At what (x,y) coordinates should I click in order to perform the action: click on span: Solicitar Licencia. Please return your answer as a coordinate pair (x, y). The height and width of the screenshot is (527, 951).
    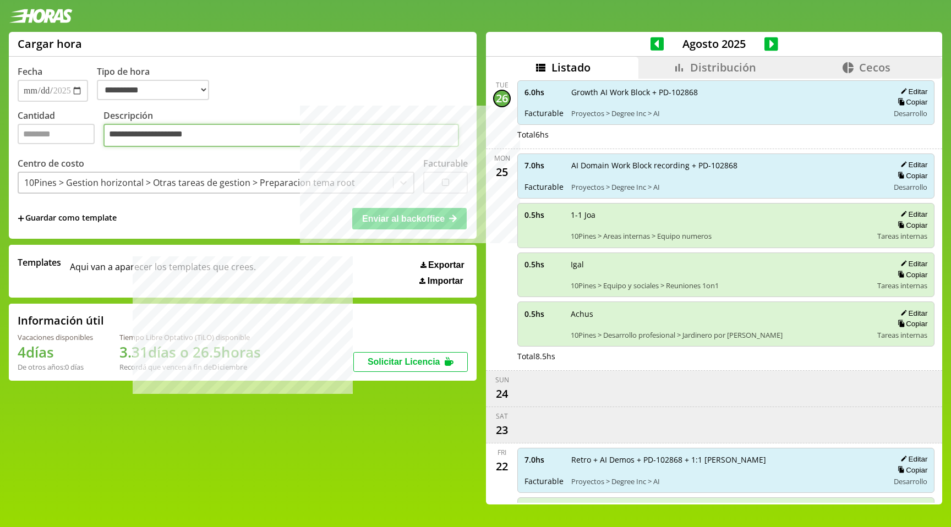
    Looking at the image, I should click on (404, 362).